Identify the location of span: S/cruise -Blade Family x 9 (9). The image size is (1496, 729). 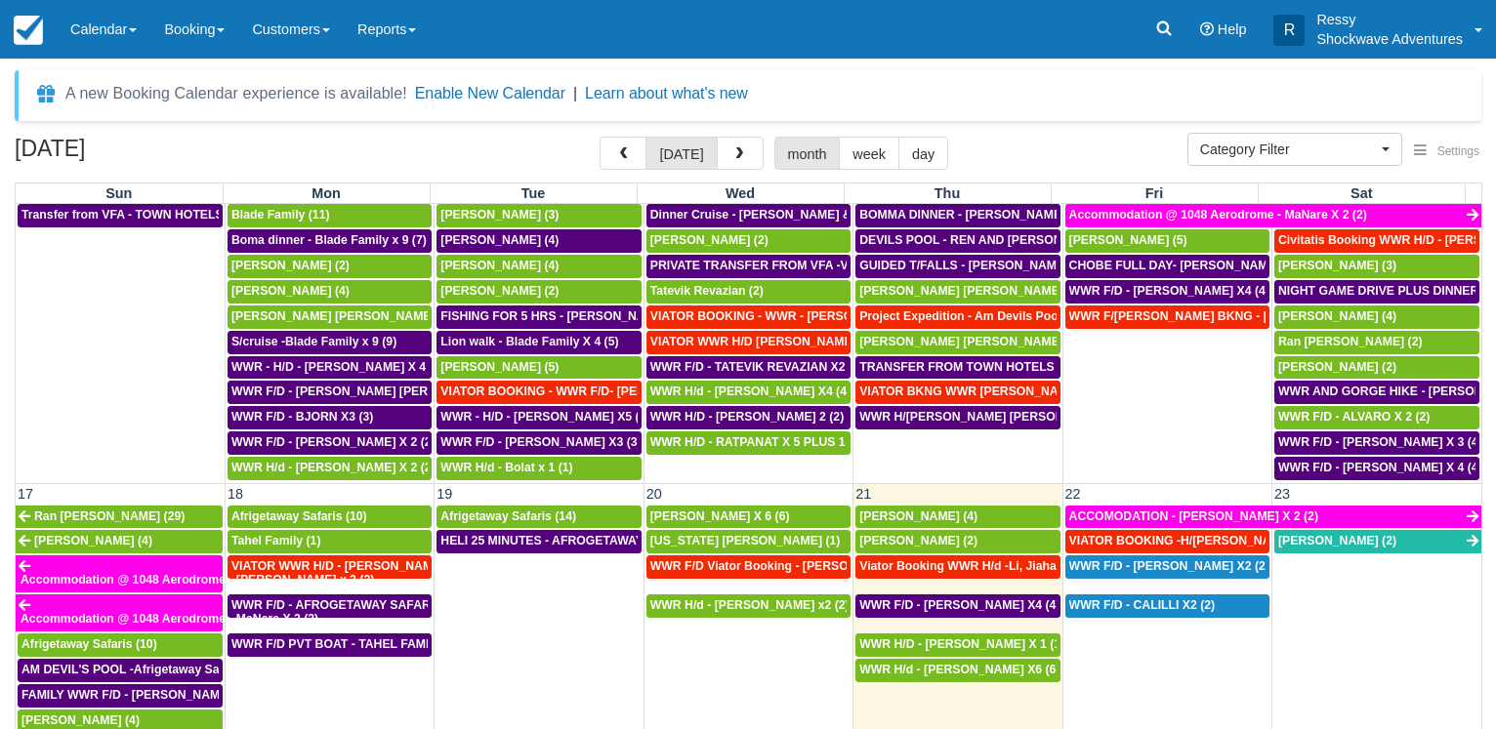
(313, 342).